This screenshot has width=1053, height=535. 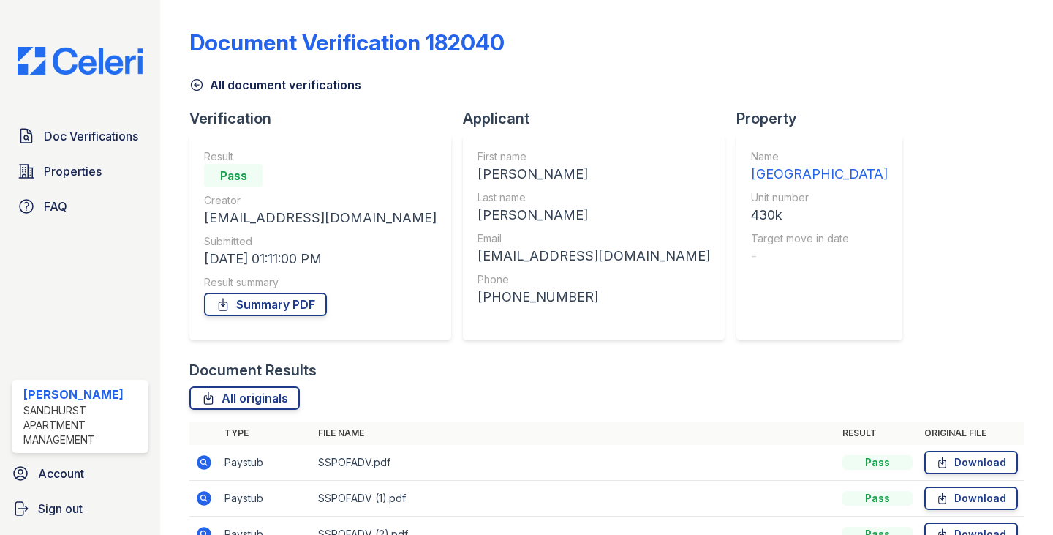 I want to click on div: Applicant, so click(x=600, y=118).